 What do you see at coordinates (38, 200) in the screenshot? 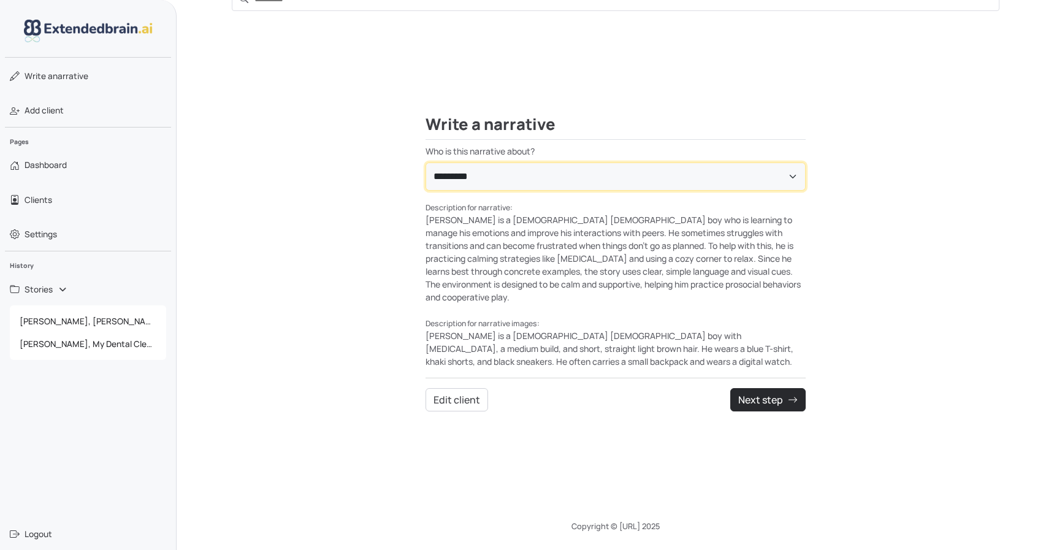
I see `span: Clients` at bounding box center [38, 200].